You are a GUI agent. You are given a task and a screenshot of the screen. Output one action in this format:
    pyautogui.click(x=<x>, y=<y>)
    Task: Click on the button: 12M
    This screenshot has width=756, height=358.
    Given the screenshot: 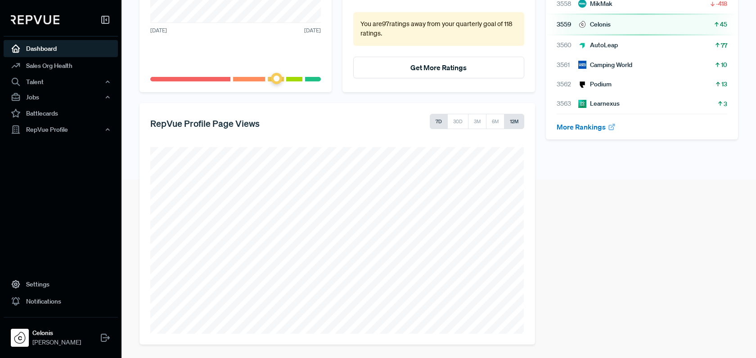 What is the action you would take?
    pyautogui.click(x=514, y=122)
    